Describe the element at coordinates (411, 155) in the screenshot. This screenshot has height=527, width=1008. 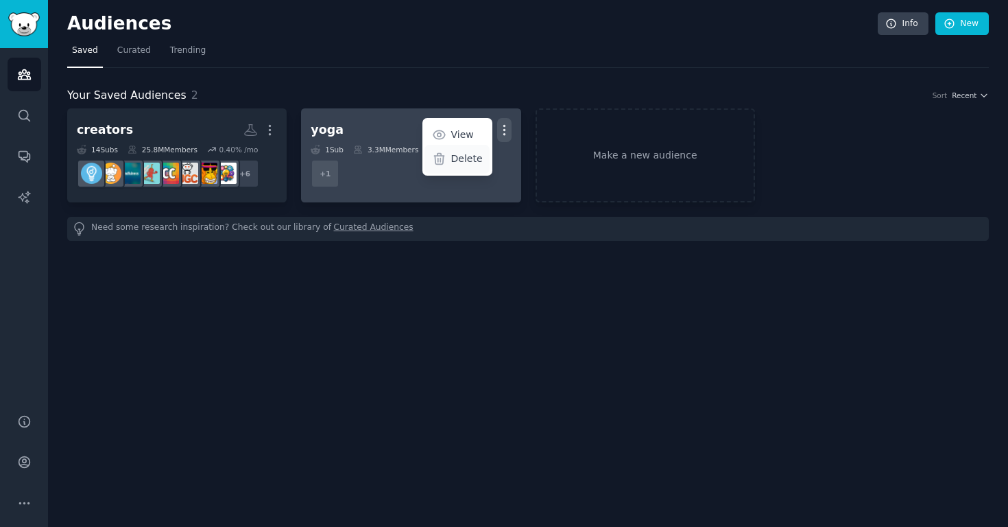
I see `a: yogaViewDelete1Sub3.3MMembers-0.07% /mo+1` at that location.